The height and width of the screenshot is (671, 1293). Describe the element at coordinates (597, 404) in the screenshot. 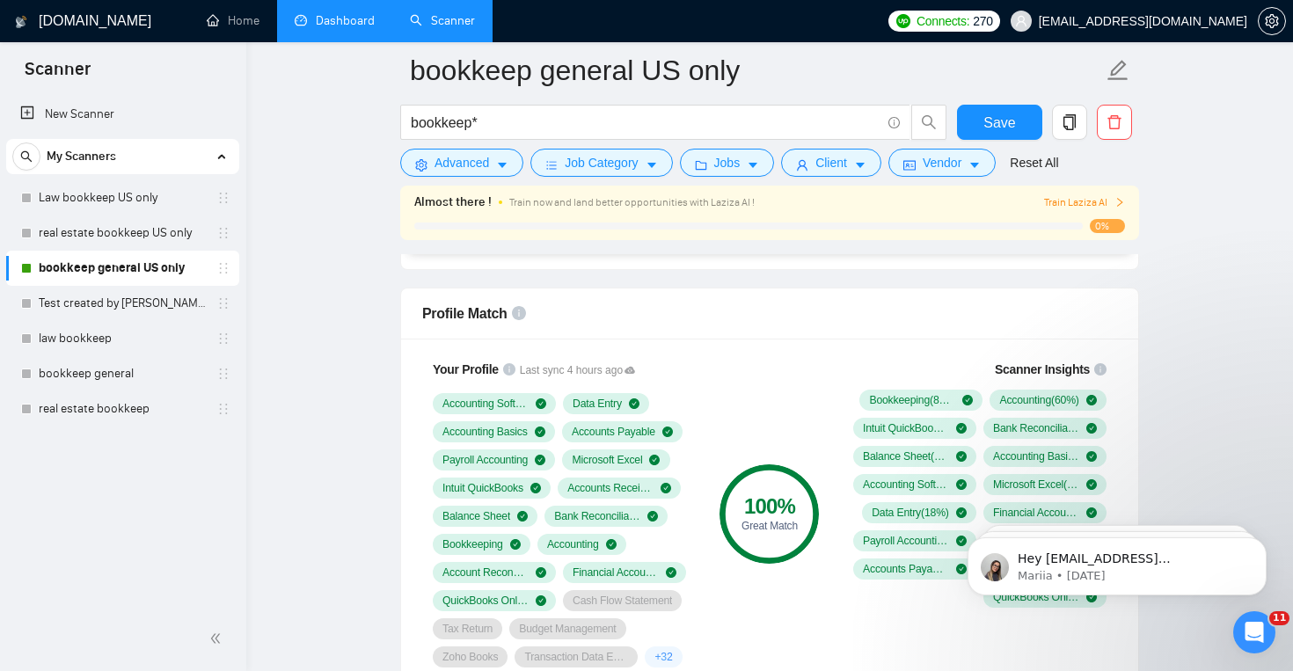

I see `span: Data Entry` at that location.